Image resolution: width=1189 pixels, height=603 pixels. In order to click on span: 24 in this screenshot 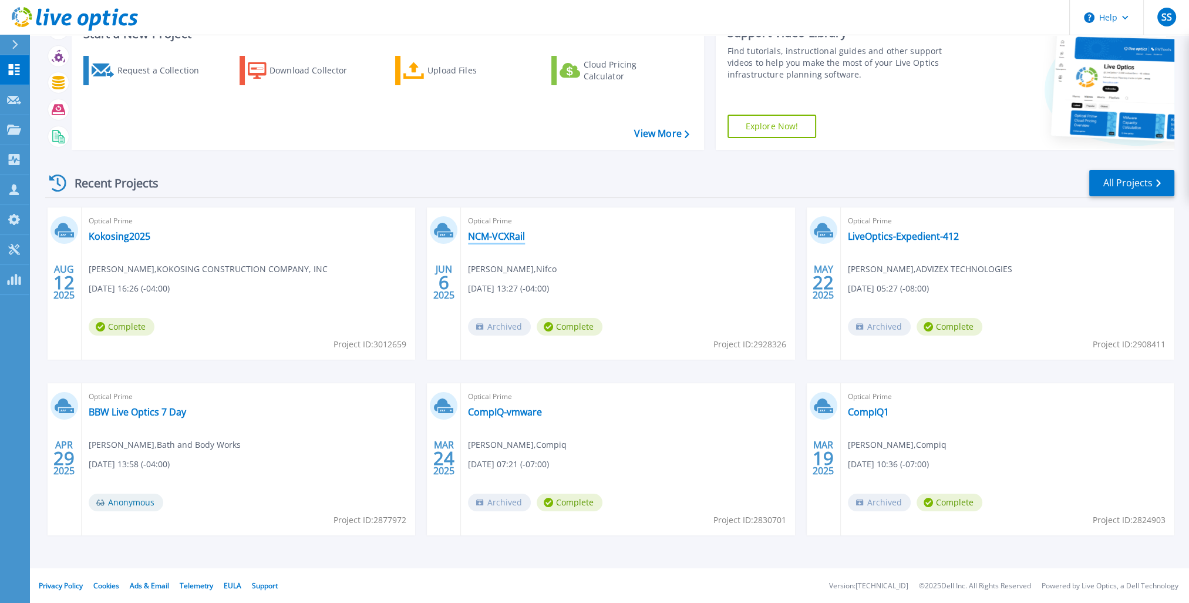, I will do `click(444, 457)`.